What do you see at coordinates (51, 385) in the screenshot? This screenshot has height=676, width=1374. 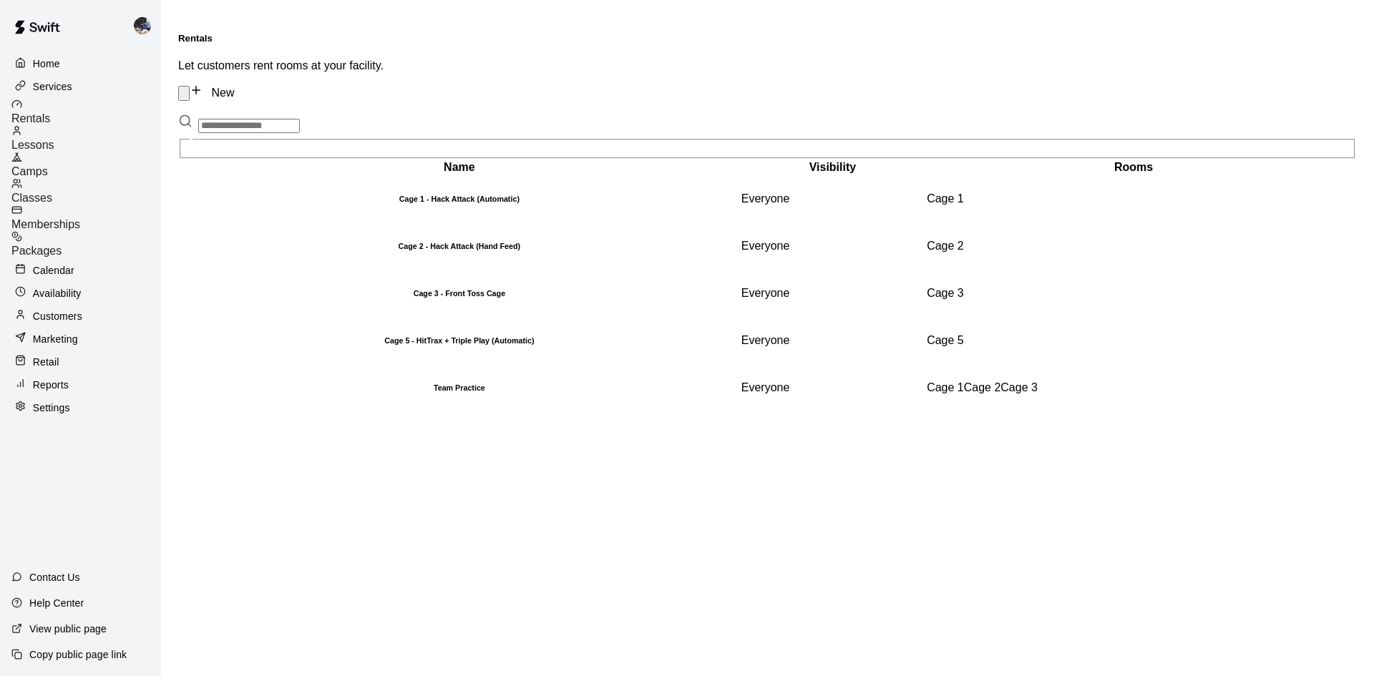 I see `p: Reports` at bounding box center [51, 385].